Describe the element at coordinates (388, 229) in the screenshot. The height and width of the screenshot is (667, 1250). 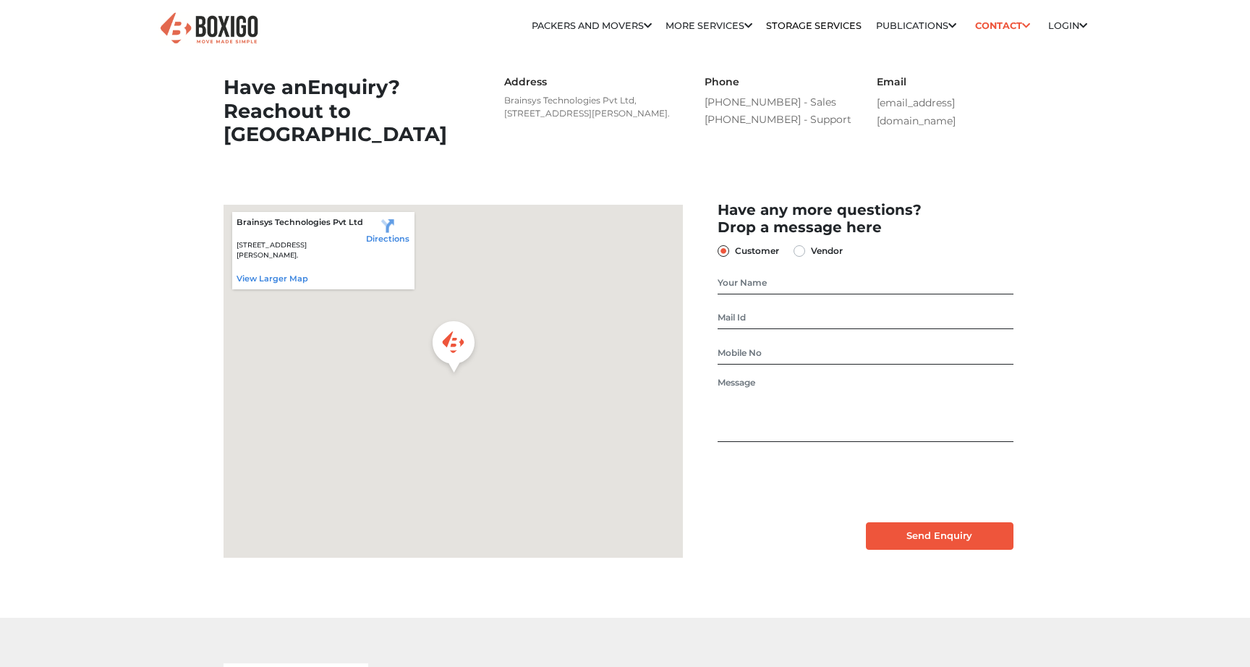
I see `a: Directions` at that location.